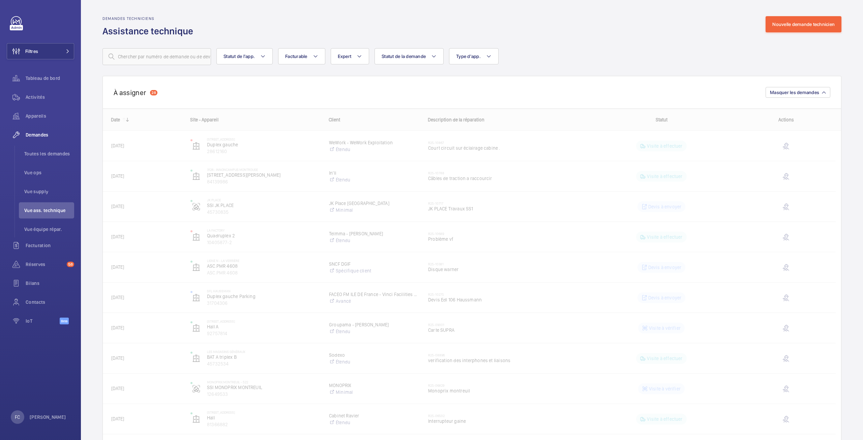 The image size is (863, 440). What do you see at coordinates (794, 92) in the screenshot?
I see `span: Masquer les demandes` at bounding box center [794, 92].